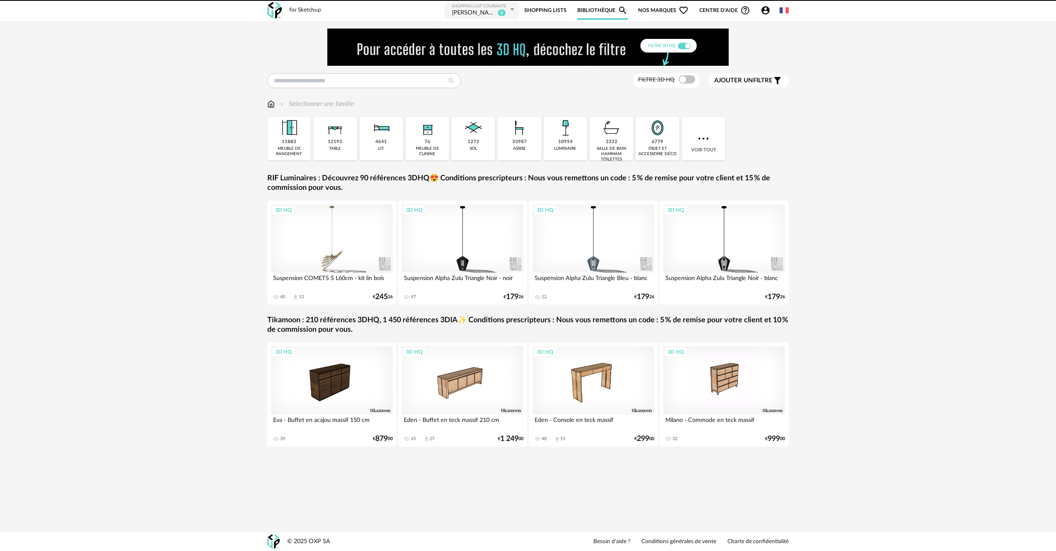 The width and height of the screenshot is (1056, 551). I want to click on a: 3D HQ Eva - Buffet en acajou massif 150 cm 39 €87900, so click(332, 394).